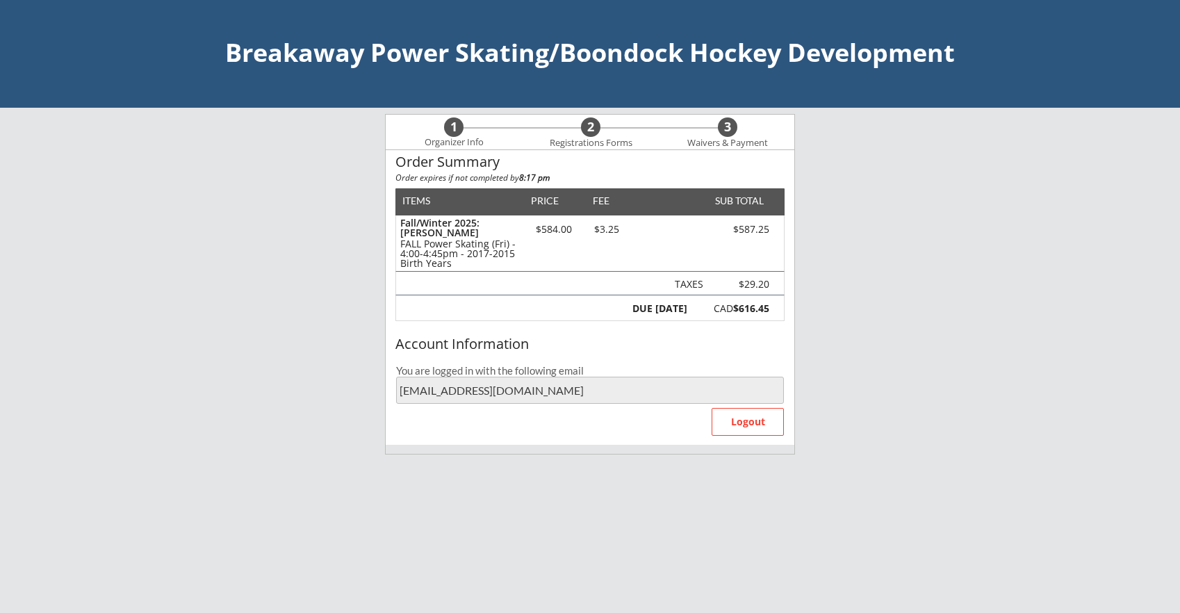  What do you see at coordinates (454, 127) in the screenshot?
I see `div: 1` at bounding box center [454, 127].